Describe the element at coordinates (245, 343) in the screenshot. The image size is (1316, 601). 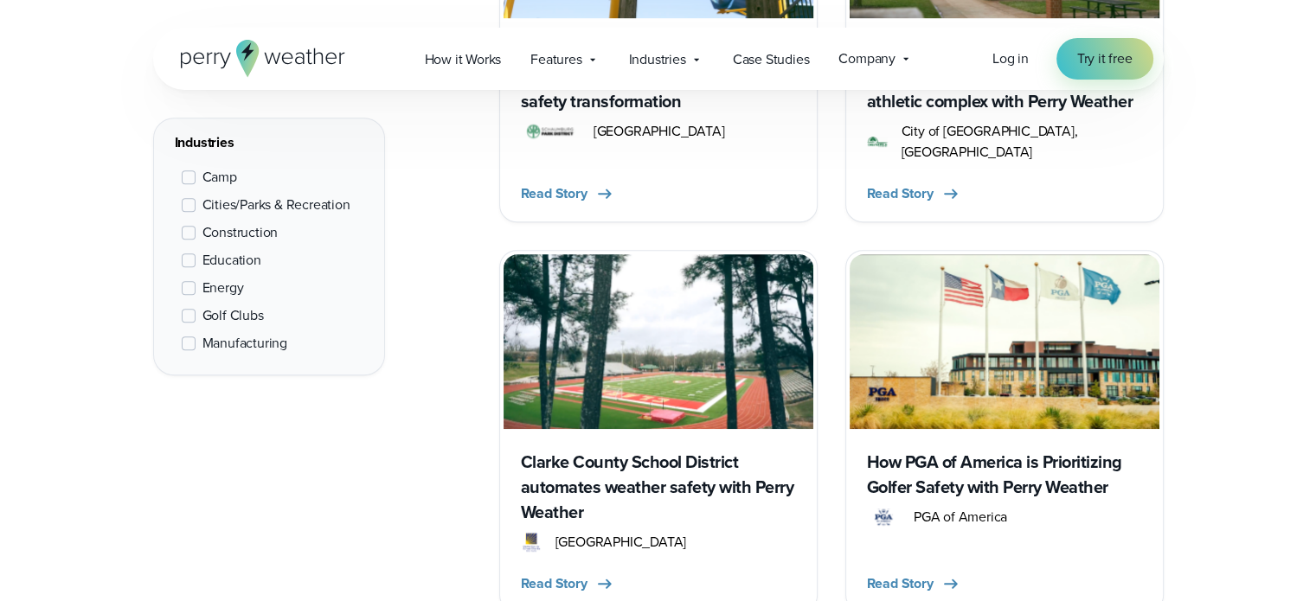
I see `span: Manufacturing` at that location.